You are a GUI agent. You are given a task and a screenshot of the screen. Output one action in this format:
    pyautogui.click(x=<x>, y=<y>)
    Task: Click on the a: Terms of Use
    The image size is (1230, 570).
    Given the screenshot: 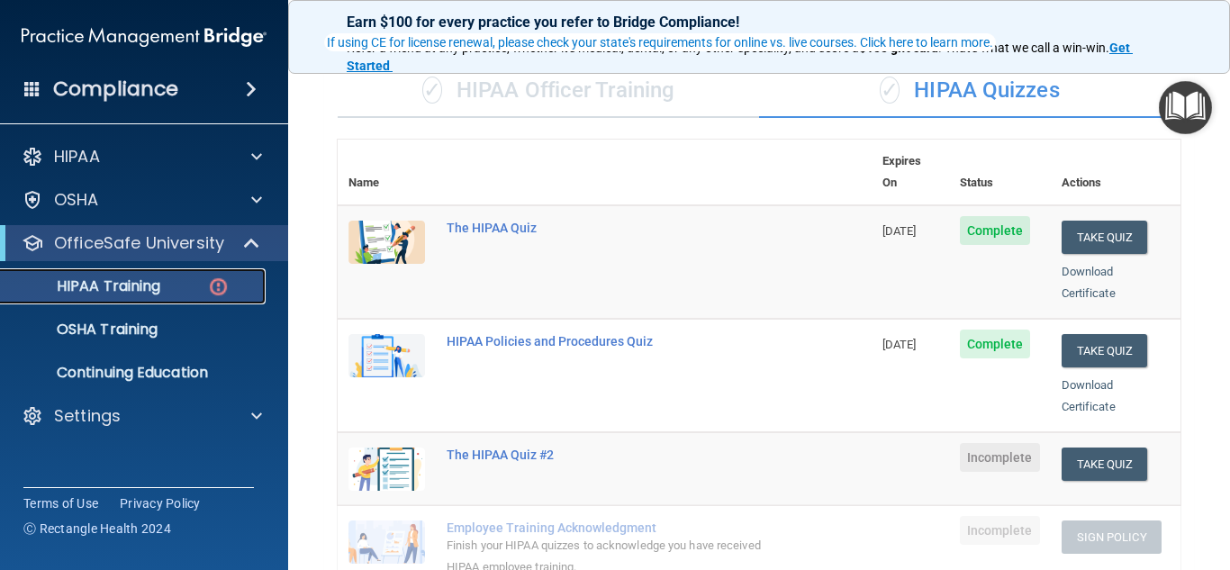 What is the action you would take?
    pyautogui.click(x=60, y=503)
    